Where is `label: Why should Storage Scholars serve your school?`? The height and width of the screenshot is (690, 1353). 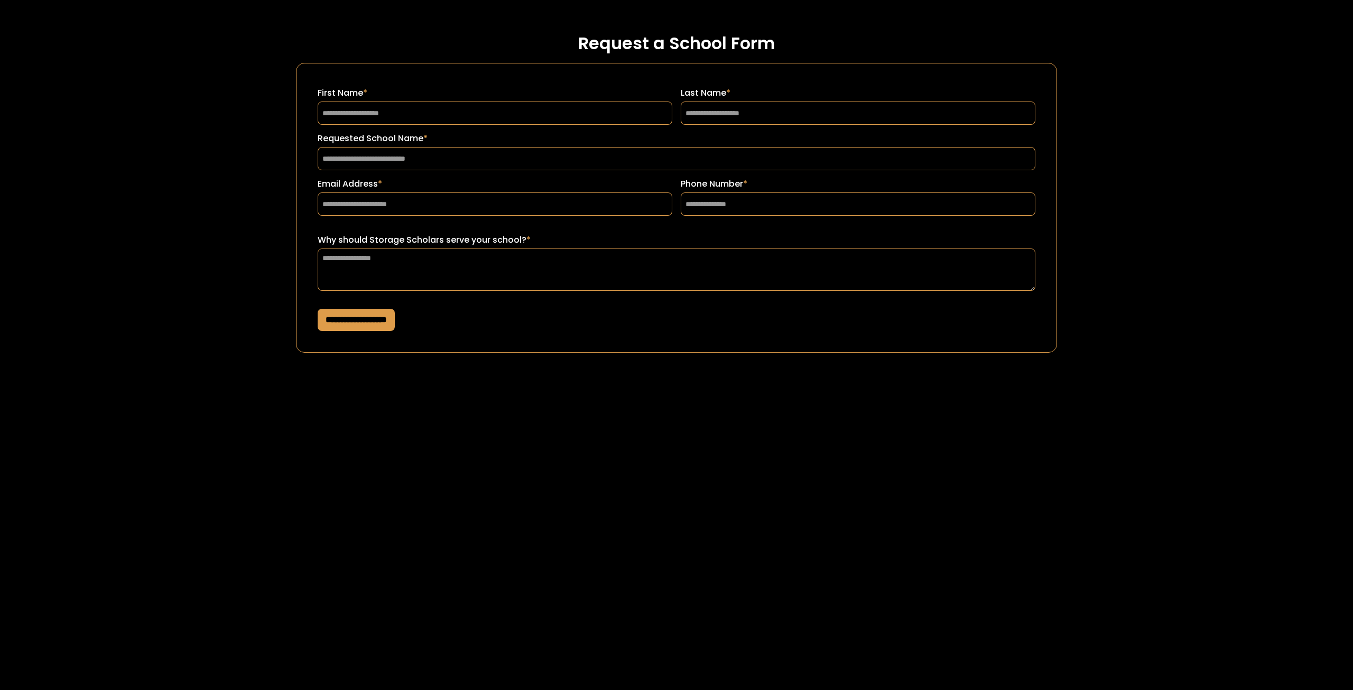 label: Why should Storage Scholars serve your school? is located at coordinates (676, 240).